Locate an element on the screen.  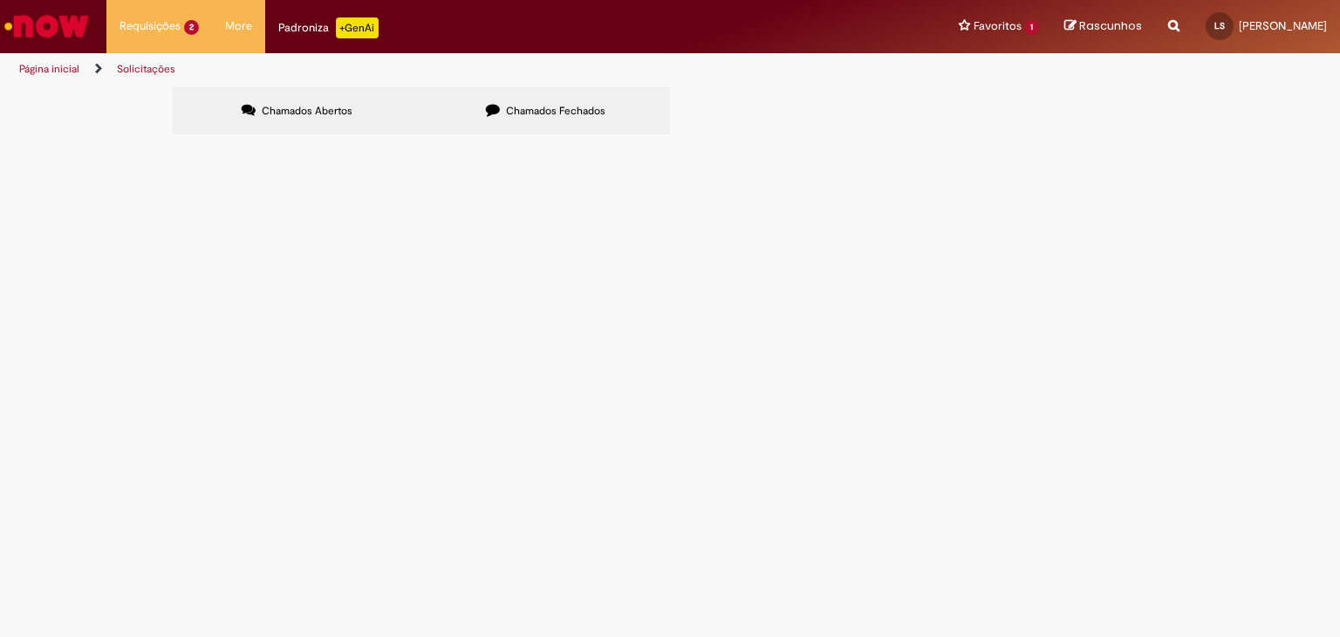
span: Chamados Fechados is located at coordinates (556, 111).